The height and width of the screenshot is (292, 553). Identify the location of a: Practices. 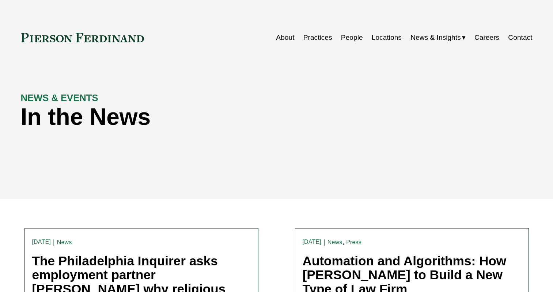
(318, 38).